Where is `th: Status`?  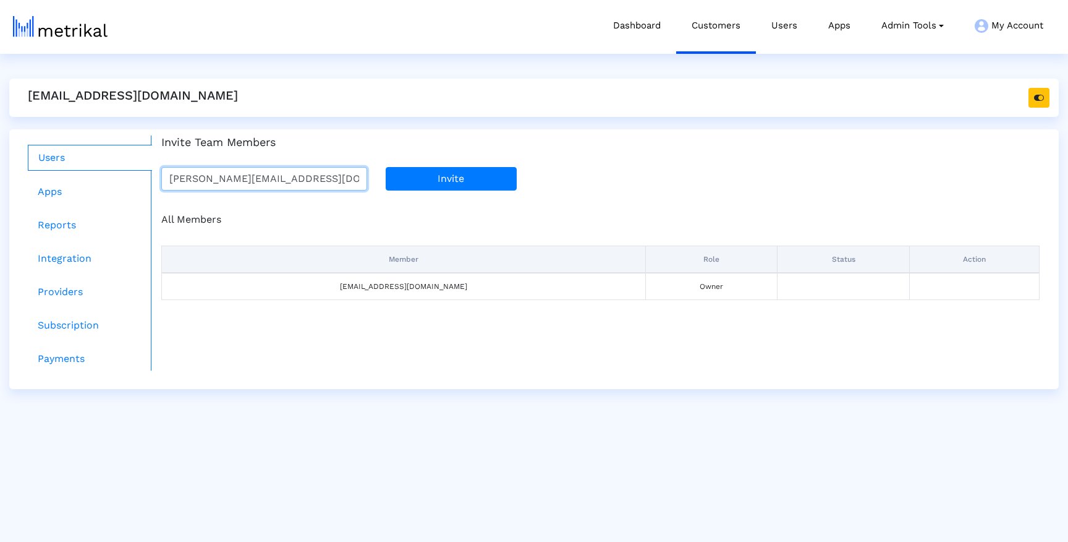 th: Status is located at coordinates (844, 259).